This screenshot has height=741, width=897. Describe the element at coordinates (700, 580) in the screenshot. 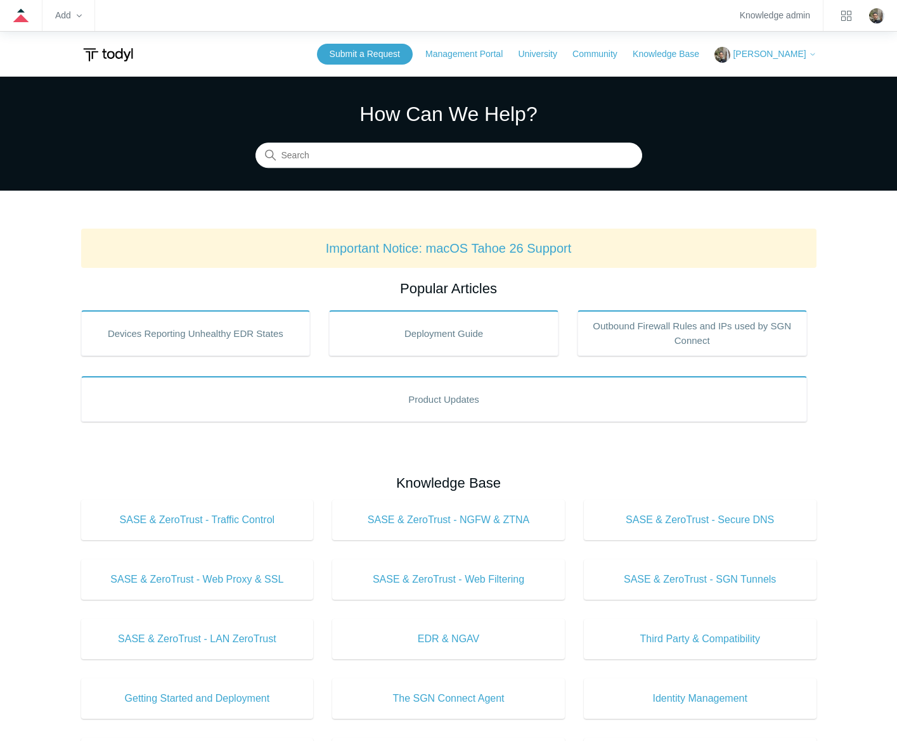

I see `a: SASE & ZeroTrust - SGN Tunnels` at that location.